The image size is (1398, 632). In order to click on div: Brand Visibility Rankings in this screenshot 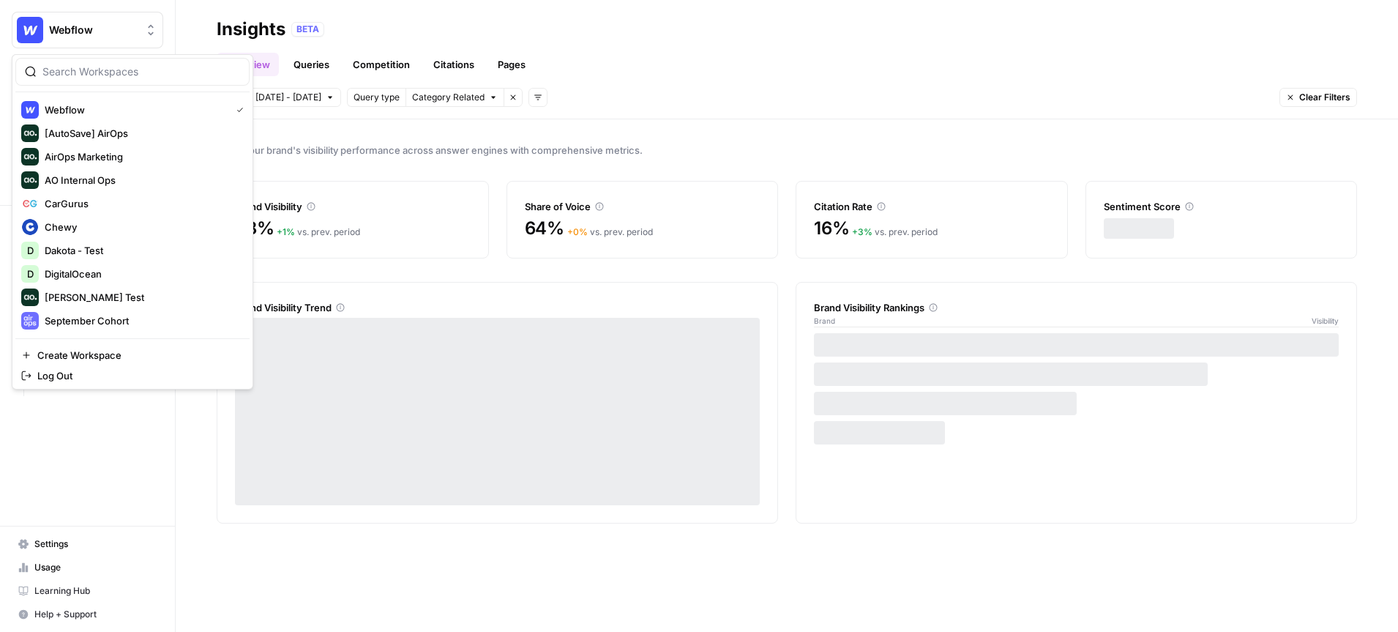, I will do `click(1076, 307)`.